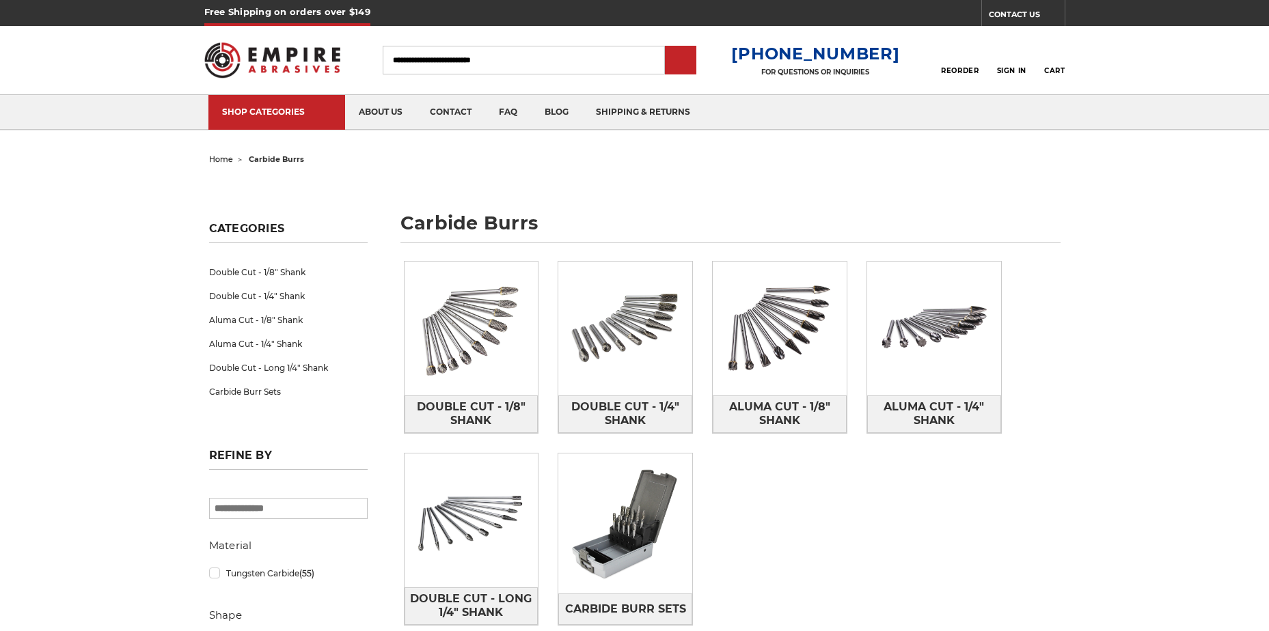  What do you see at coordinates (959, 70) in the screenshot?
I see `span: Reorder` at bounding box center [959, 70].